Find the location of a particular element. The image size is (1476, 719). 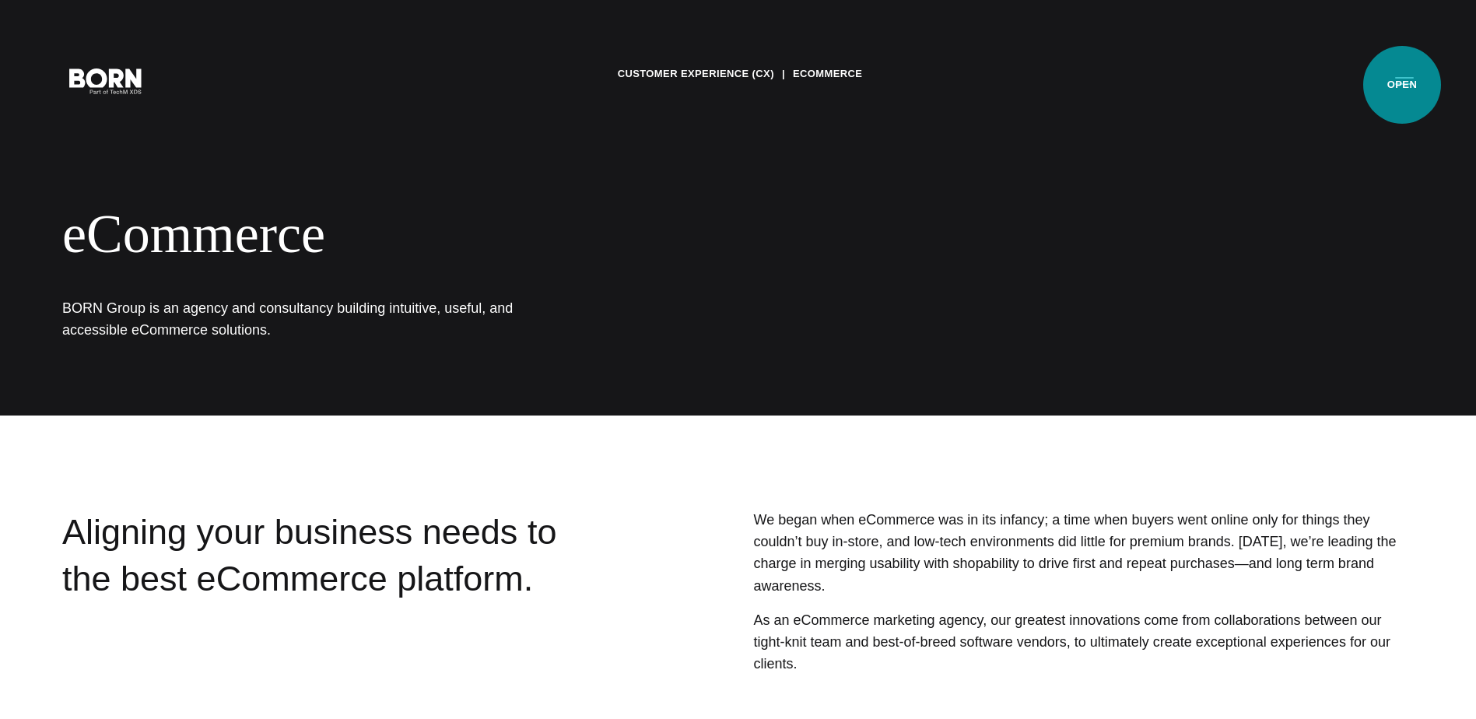

p: We began when eCommerce was in its infancy; a time when buyers went online only for things they c... is located at coordinates (1083, 552).